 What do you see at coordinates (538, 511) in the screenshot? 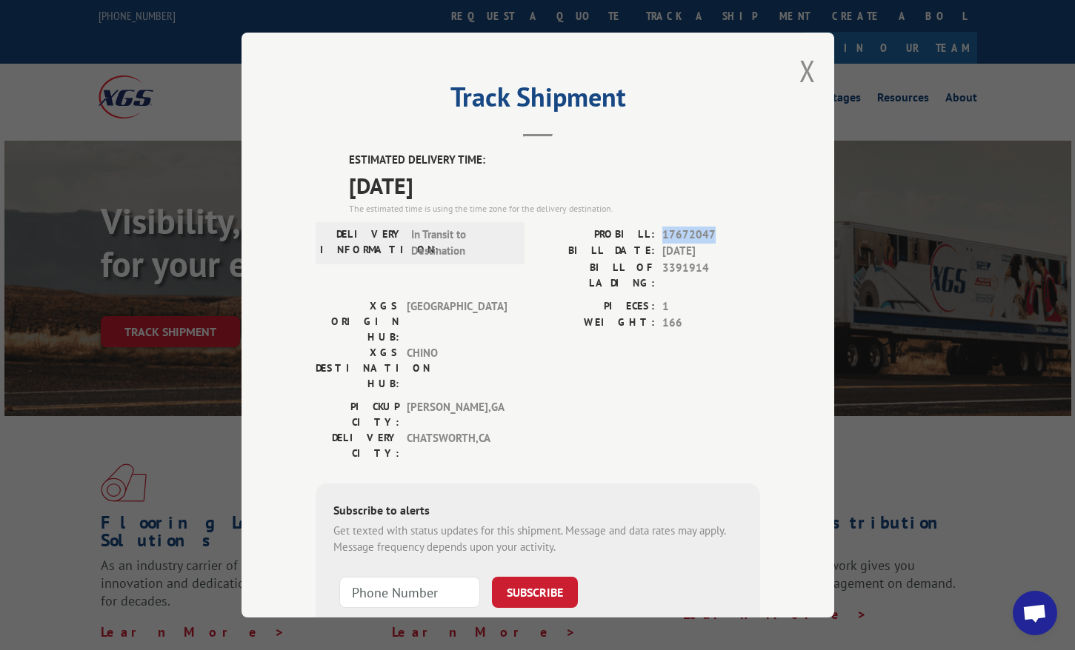
I see `div: Subscribe to alerts` at bounding box center [538, 511].